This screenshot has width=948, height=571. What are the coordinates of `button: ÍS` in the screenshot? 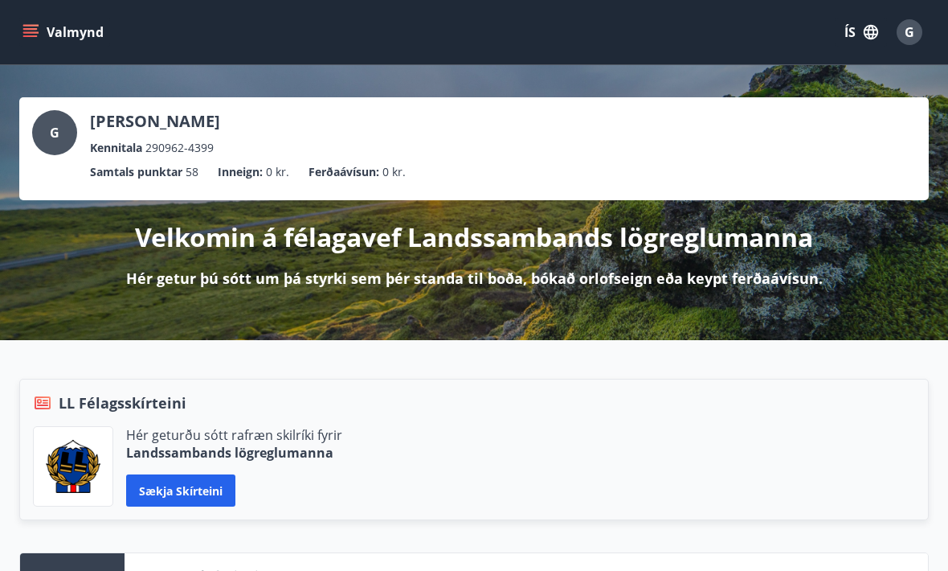 It's located at (862, 32).